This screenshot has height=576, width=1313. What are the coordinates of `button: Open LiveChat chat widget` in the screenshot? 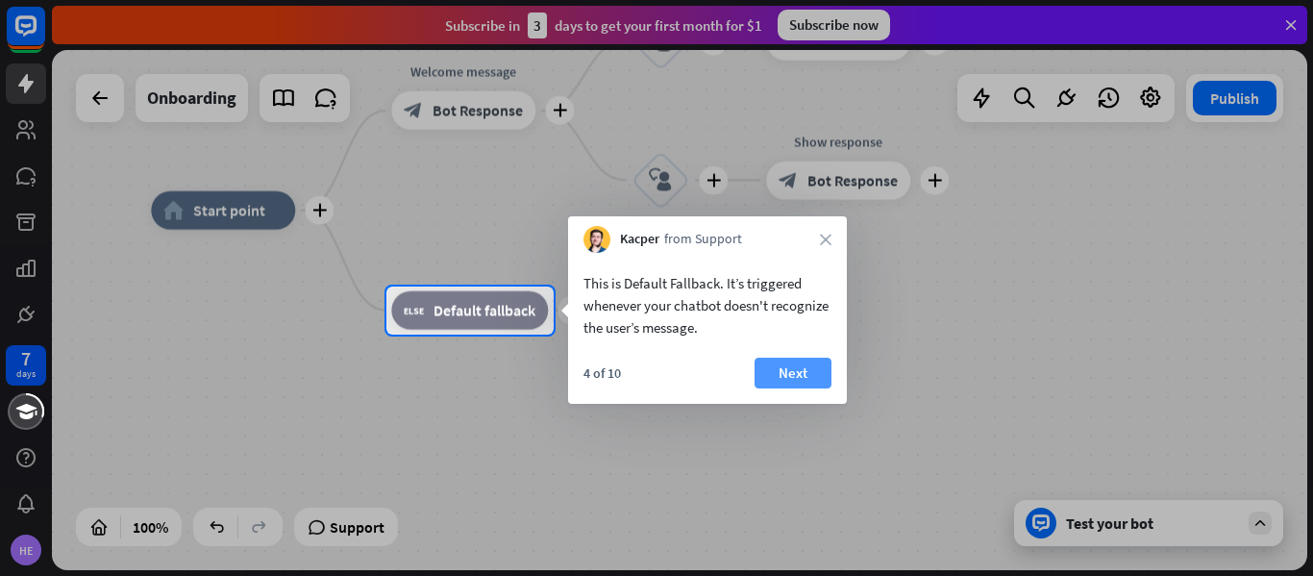 It's located at (44, 37).